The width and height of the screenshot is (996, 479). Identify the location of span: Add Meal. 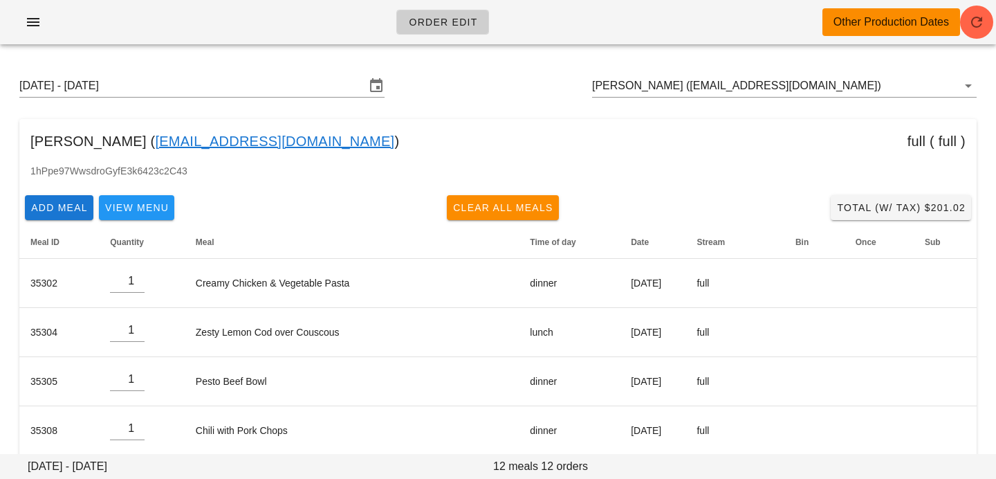
(59, 208).